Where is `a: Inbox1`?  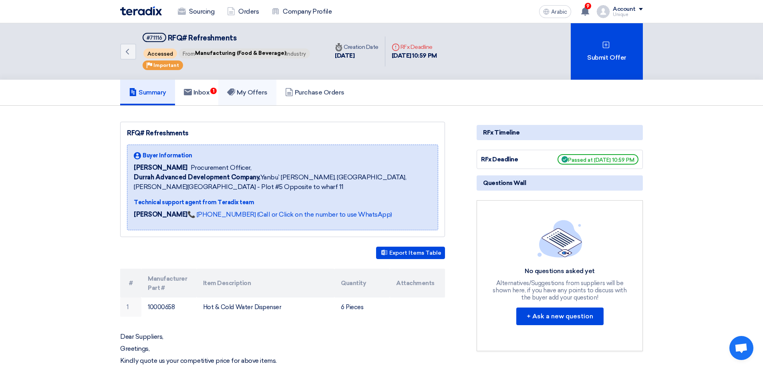
a: Inbox1 is located at coordinates (197, 93).